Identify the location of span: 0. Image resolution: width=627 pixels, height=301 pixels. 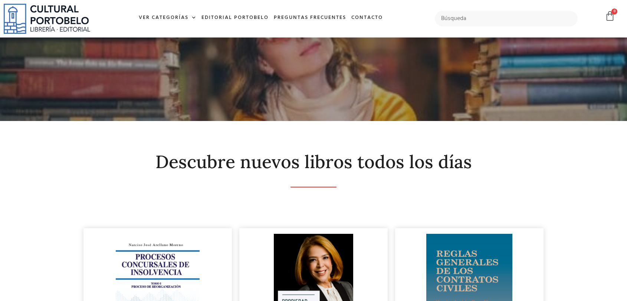
(615, 12).